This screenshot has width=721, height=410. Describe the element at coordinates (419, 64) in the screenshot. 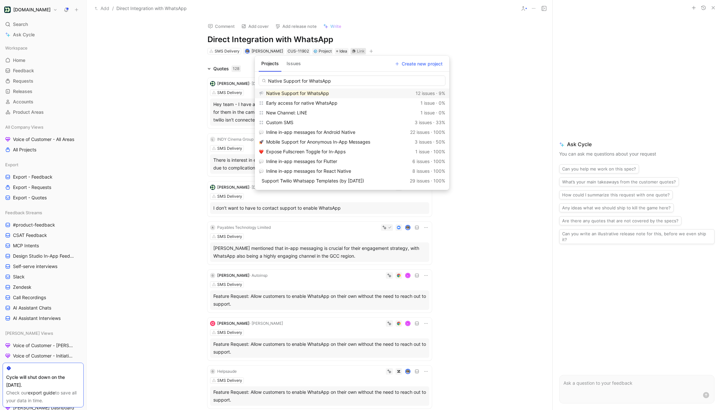

I see `span: Create new project` at that location.